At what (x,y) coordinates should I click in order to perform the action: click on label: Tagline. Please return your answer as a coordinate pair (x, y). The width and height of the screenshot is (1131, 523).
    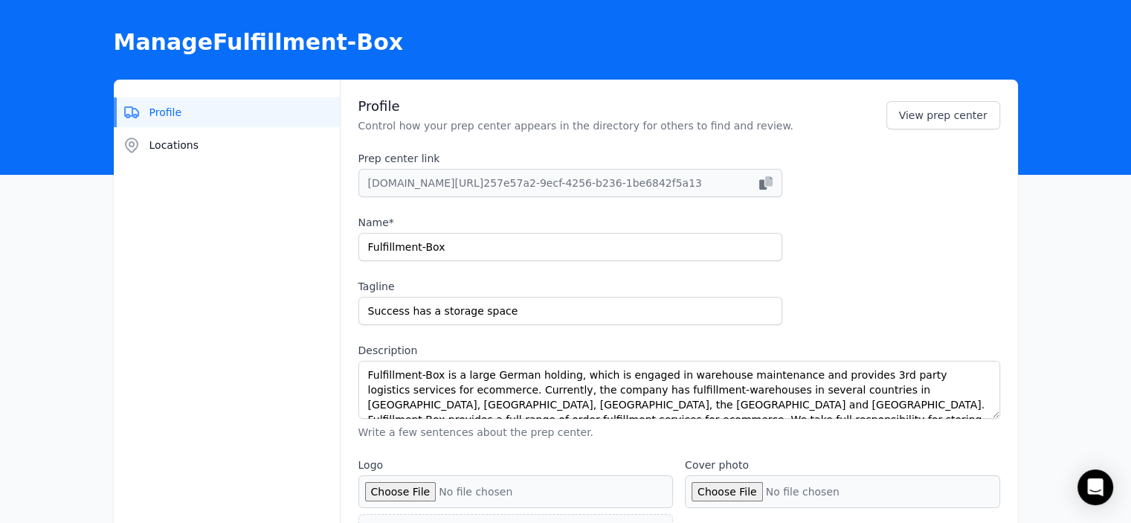
    Looking at the image, I should click on (571, 286).